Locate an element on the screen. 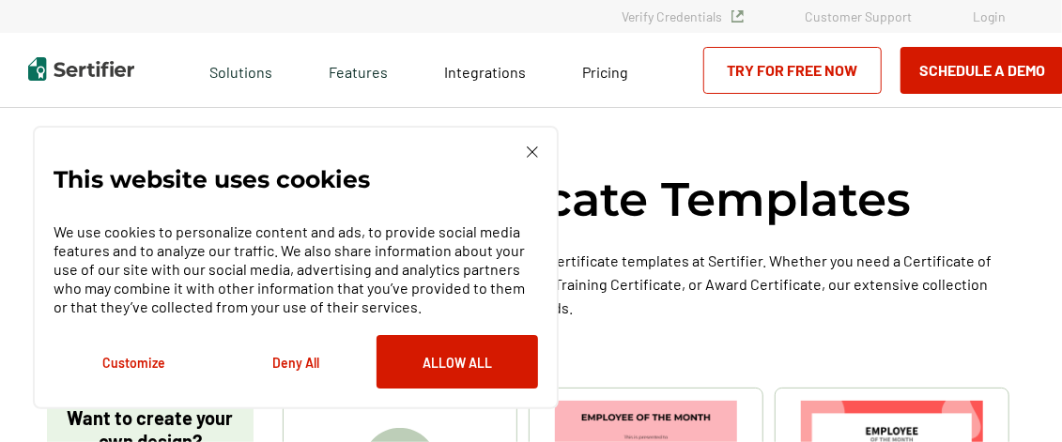  button: Customize is located at coordinates (134, 361).